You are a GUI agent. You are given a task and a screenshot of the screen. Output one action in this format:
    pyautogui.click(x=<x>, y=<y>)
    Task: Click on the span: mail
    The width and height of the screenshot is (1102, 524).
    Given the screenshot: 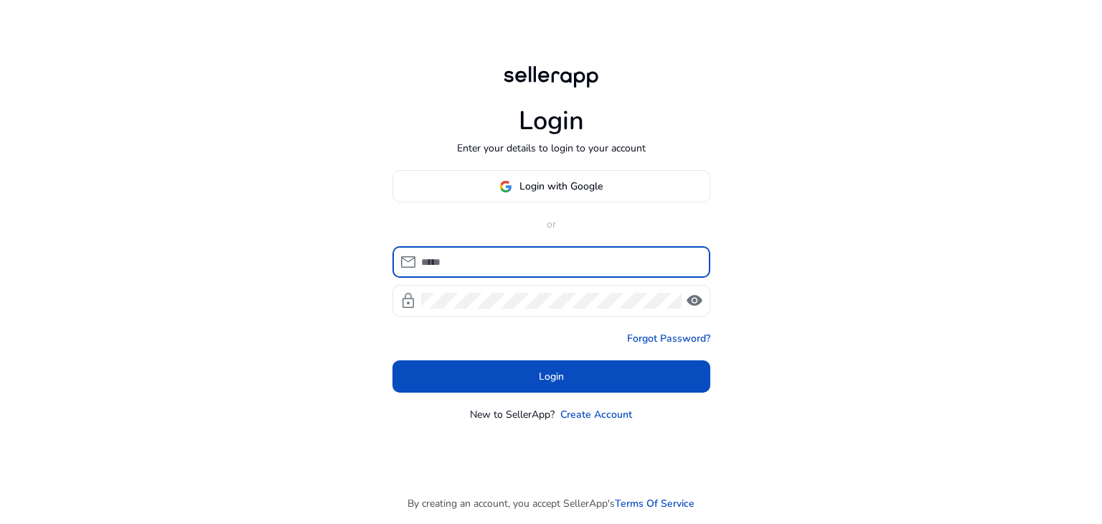 What is the action you would take?
    pyautogui.click(x=408, y=262)
    